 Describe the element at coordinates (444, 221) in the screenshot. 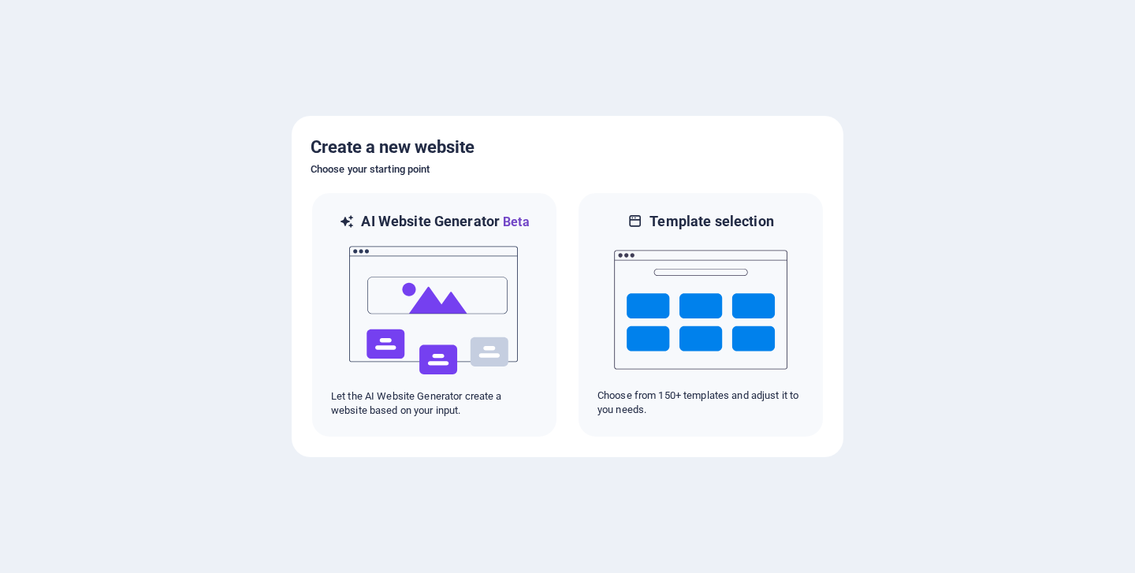

I see `h6: AI Website Generator` at that location.